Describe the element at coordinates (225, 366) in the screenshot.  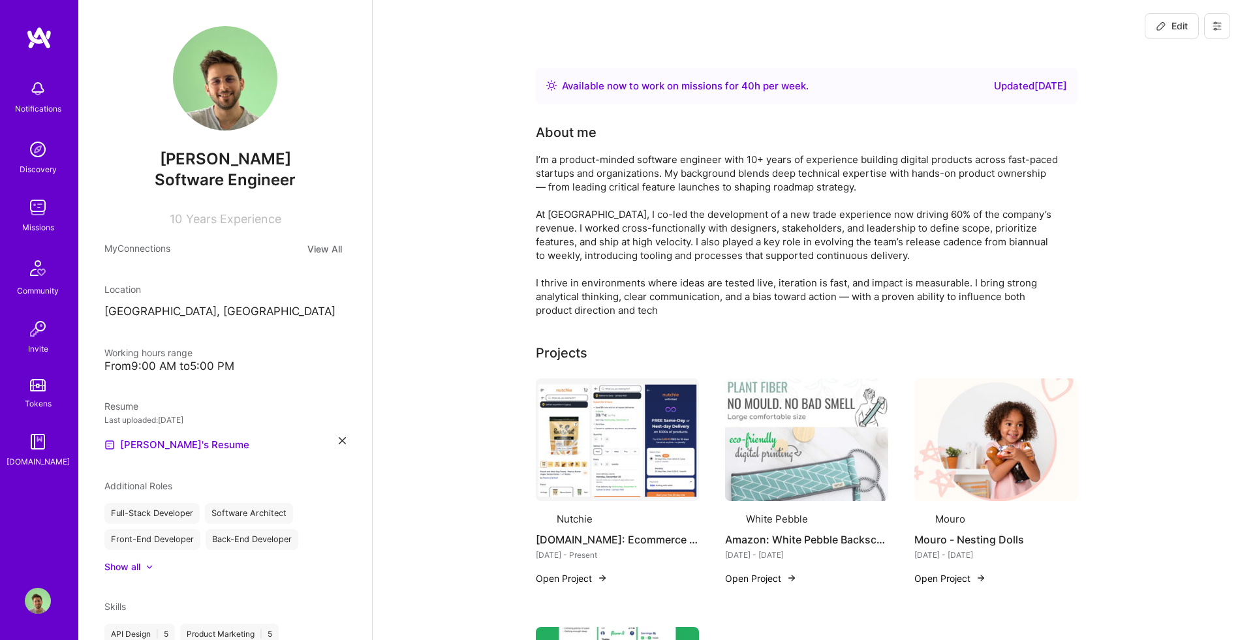
I see `div: From 9:00 AM to 5:00 PM` at that location.